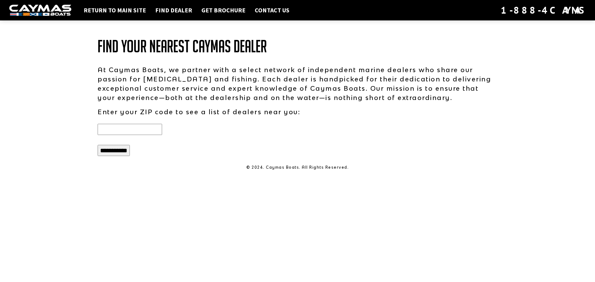  What do you see at coordinates (297, 46) in the screenshot?
I see `h1: Find Your Nearest Caymas Dealer` at bounding box center [297, 46].